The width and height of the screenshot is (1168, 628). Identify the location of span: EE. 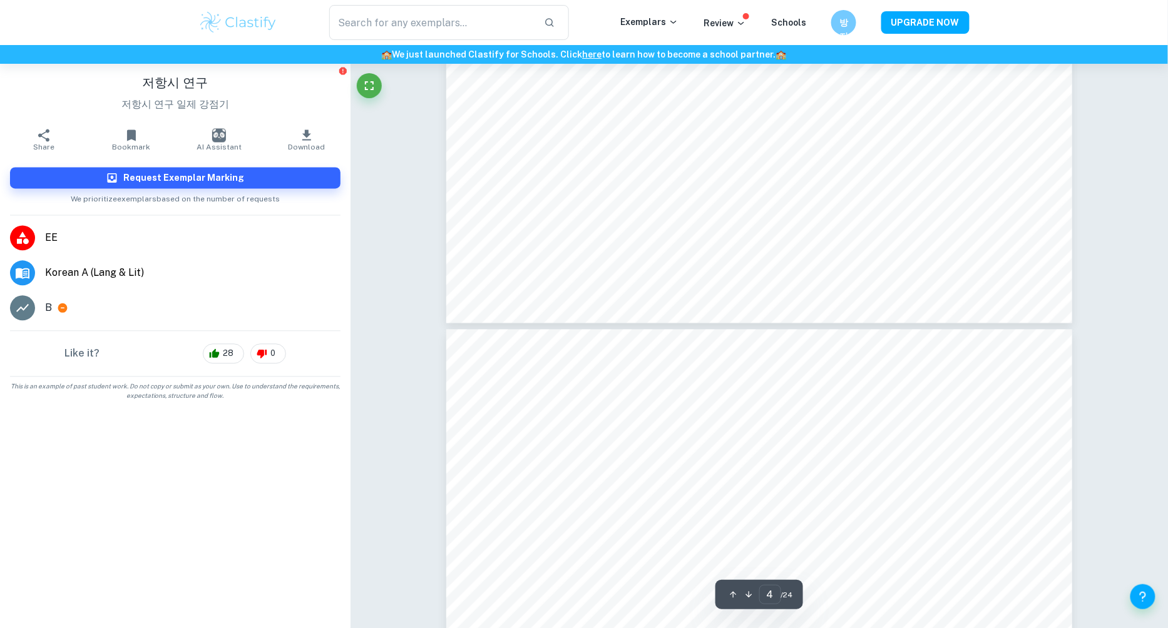
(193, 238).